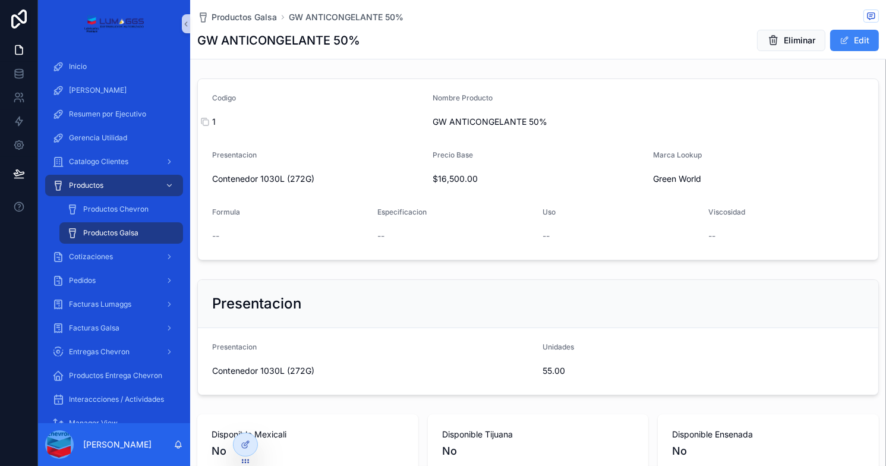  Describe the element at coordinates (677, 179) in the screenshot. I see `span: Green World` at that location.